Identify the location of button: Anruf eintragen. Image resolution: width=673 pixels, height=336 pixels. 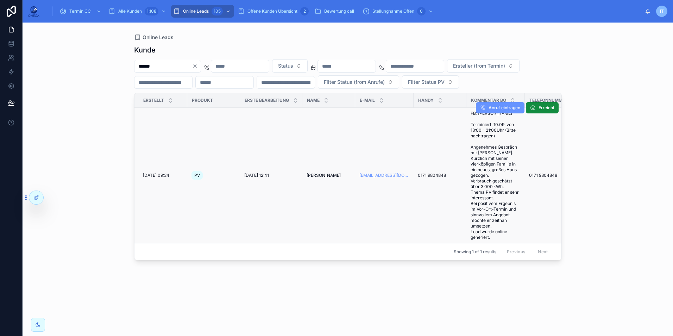
(500, 108).